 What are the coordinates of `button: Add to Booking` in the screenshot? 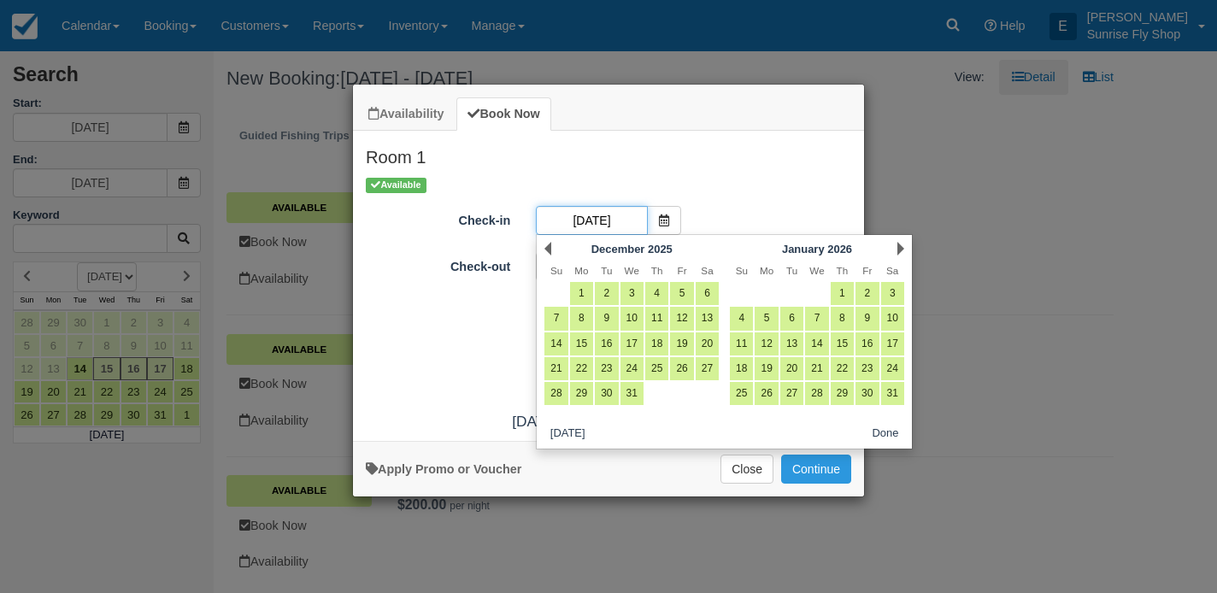 It's located at (816, 469).